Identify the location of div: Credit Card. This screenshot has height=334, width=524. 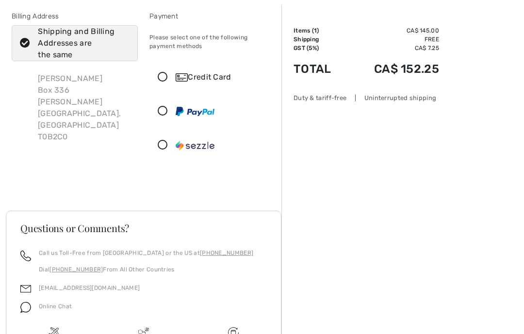
(222, 77).